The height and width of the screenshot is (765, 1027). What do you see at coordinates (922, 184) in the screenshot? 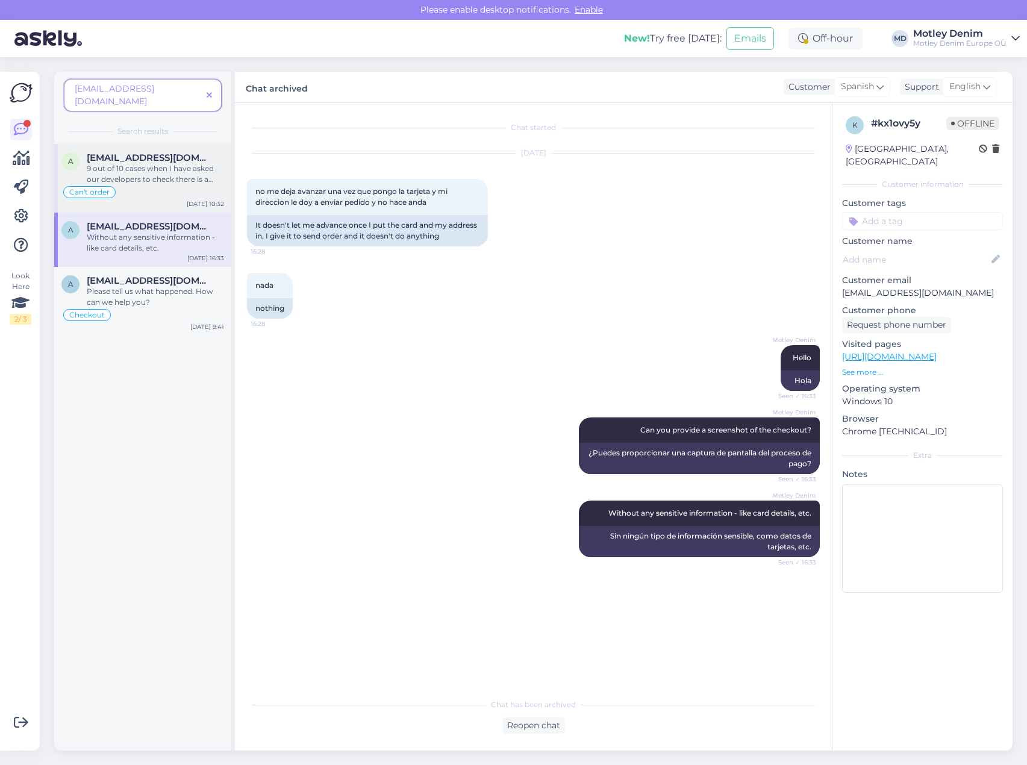
I see `div: Customer information` at bounding box center [922, 184].